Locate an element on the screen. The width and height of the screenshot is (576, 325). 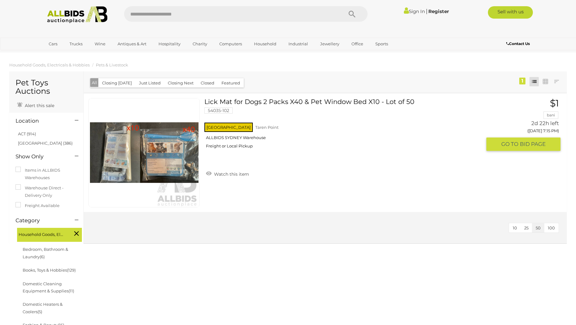
a: Hospitality is located at coordinates (169, 44).